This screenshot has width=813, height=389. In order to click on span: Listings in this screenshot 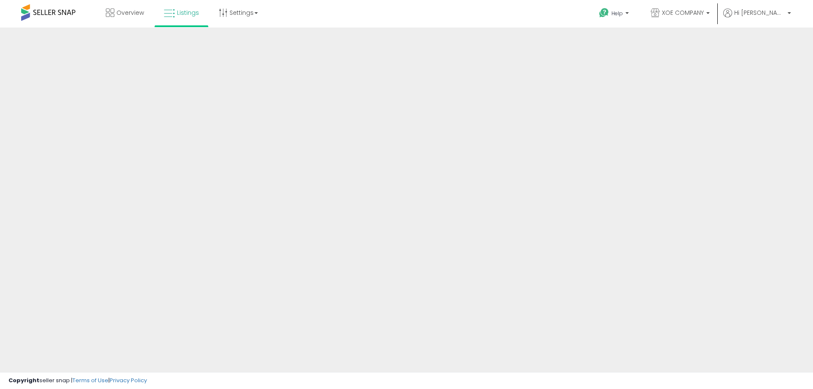, I will do `click(188, 13)`.